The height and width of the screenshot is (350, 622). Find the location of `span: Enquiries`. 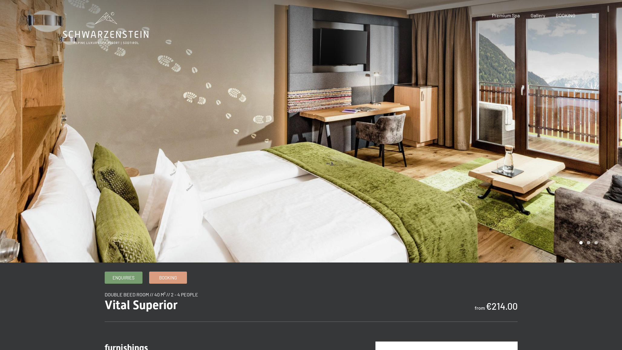

span: Enquiries is located at coordinates (123, 277).